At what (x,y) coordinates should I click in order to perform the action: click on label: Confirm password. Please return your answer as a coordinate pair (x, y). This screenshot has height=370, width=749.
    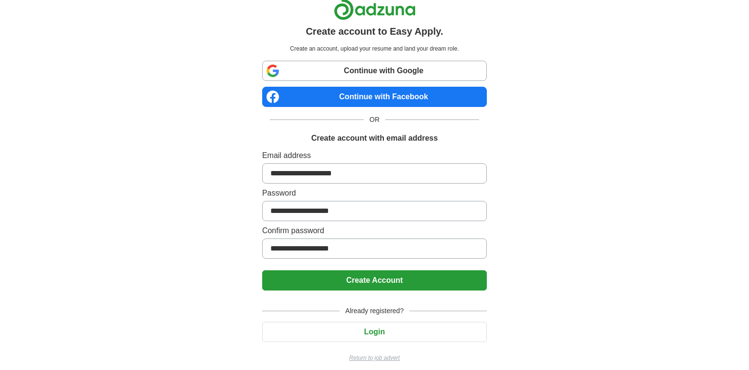
    Looking at the image, I should click on (375, 231).